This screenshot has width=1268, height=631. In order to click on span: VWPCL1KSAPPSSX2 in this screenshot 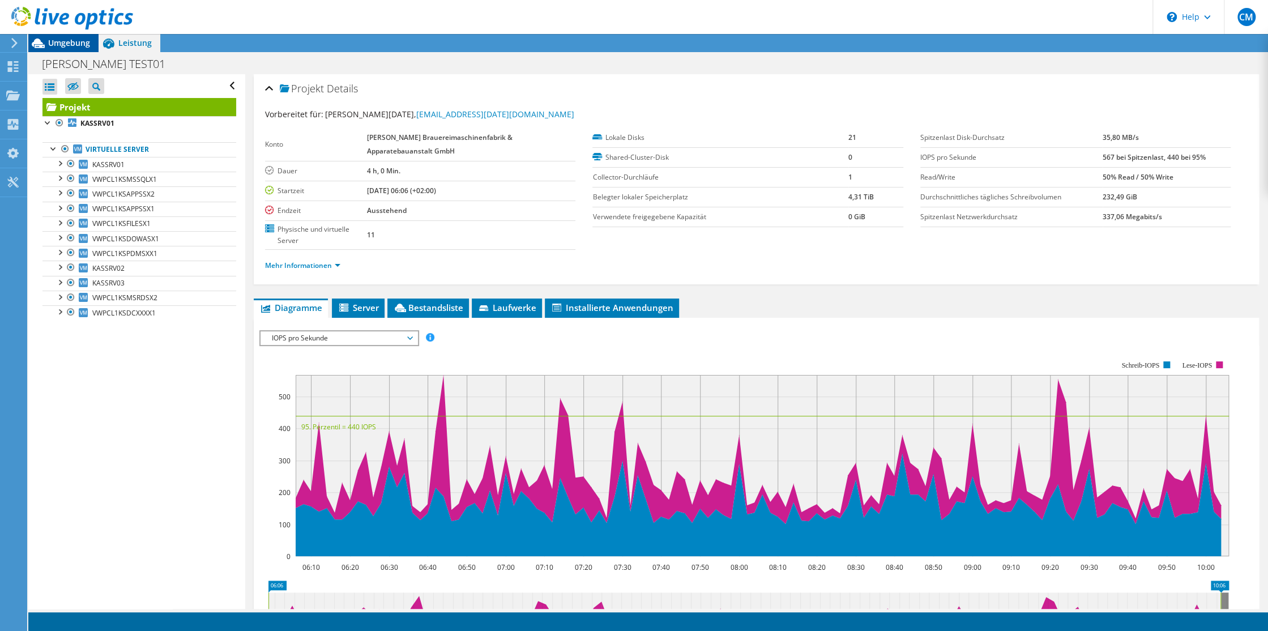, I will do `click(123, 194)`.